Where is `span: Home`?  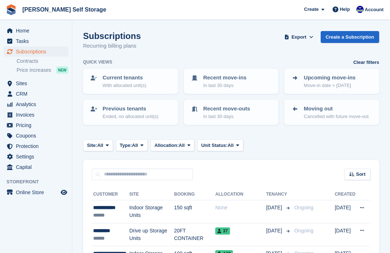
span: Home is located at coordinates (38, 31).